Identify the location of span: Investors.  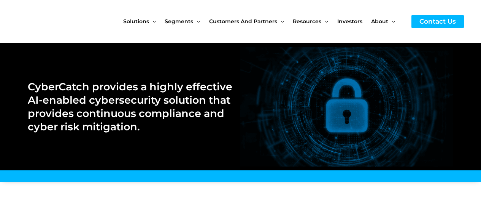
(350, 21).